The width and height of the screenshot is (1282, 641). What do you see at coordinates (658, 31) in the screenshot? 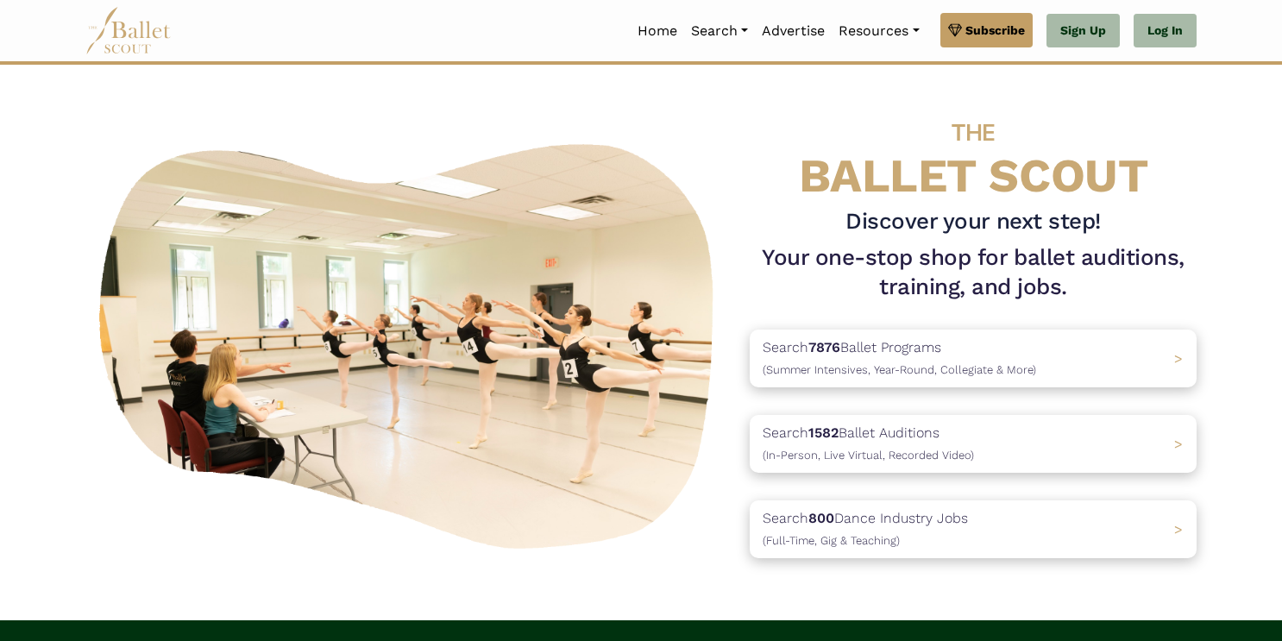
I see `a: Home` at bounding box center [658, 31].